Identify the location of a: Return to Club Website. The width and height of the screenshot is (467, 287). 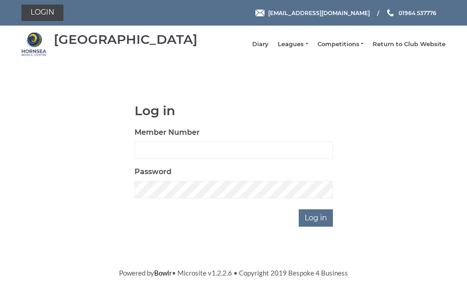
(409, 44).